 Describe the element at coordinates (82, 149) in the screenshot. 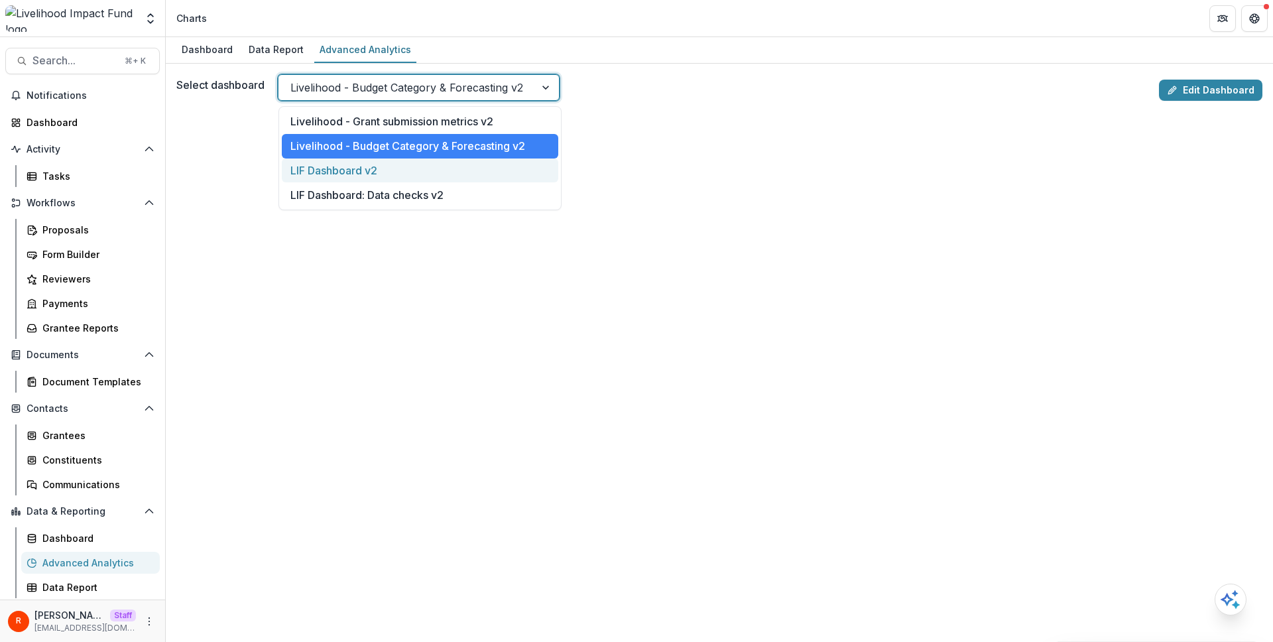

I see `span: Activity` at that location.